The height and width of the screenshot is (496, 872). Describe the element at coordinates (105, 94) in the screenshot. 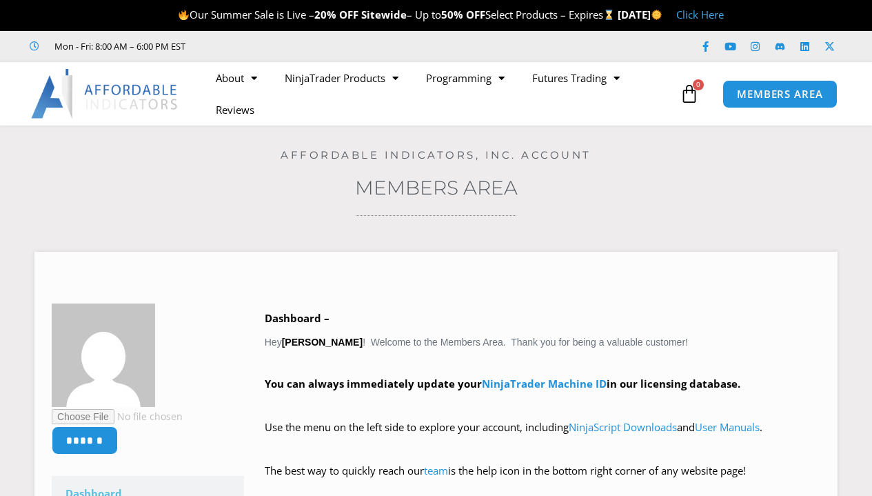

I see `img: LogoAI | Affordable Indicators – NinjaTrader` at that location.